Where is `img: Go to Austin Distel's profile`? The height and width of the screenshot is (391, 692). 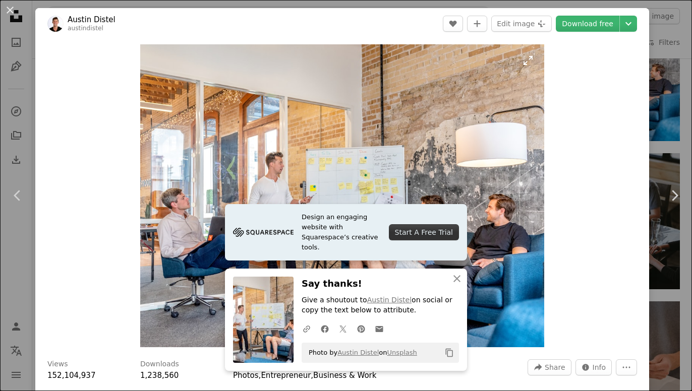 img: Go to Austin Distel's profile is located at coordinates (55, 24).